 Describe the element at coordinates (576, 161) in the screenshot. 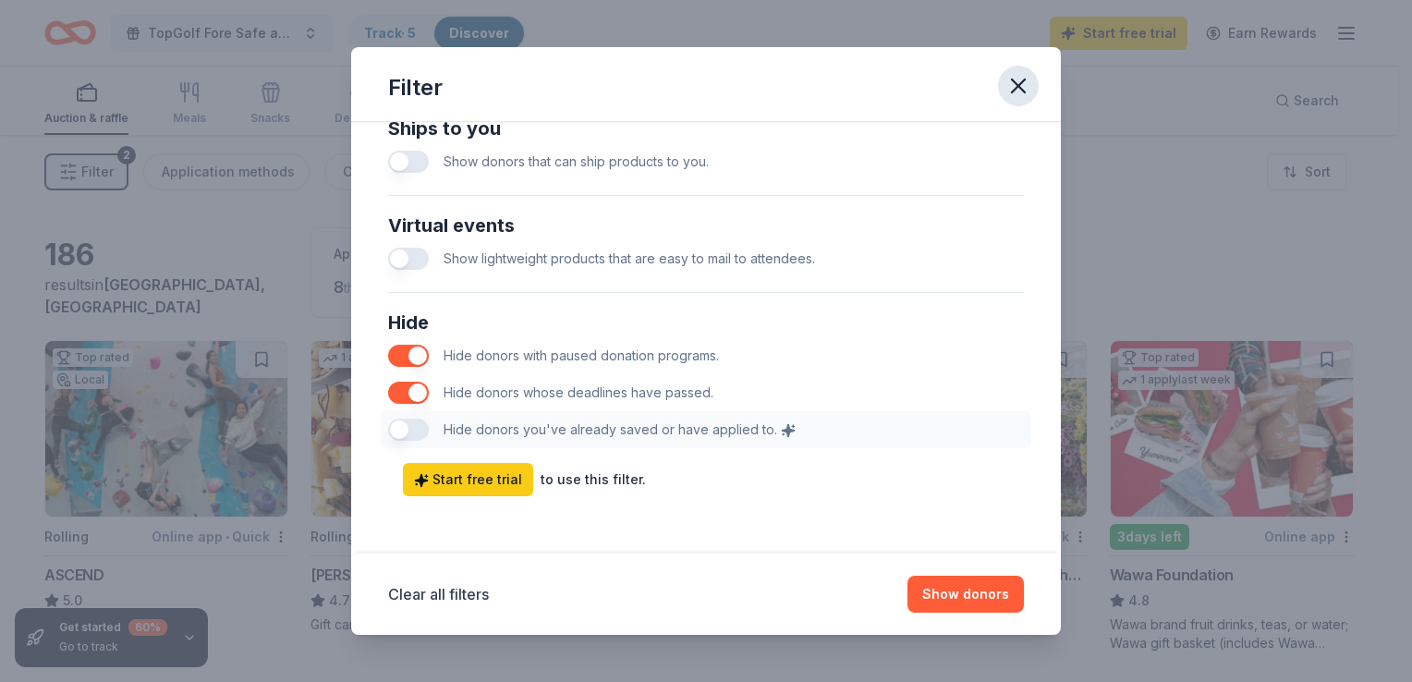

I see `span: Show donors that can ship products to you.` at that location.